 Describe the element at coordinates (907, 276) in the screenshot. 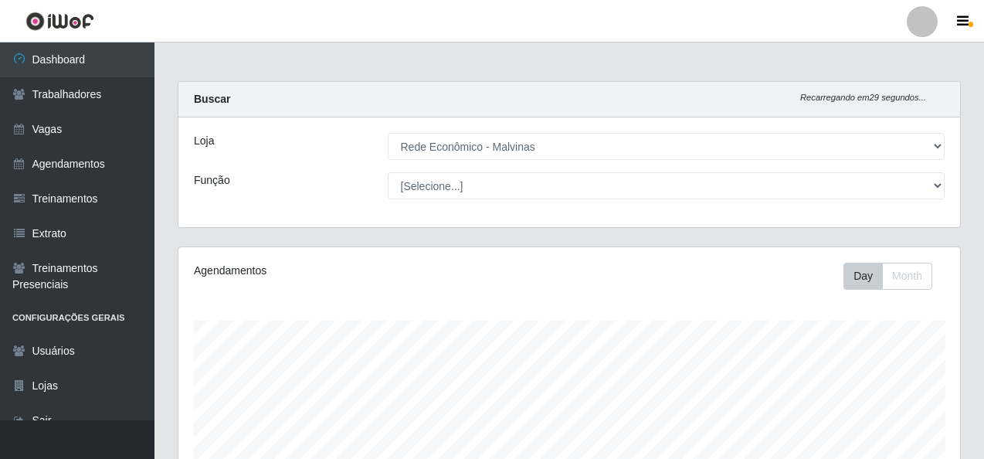

I see `button: Month` at that location.